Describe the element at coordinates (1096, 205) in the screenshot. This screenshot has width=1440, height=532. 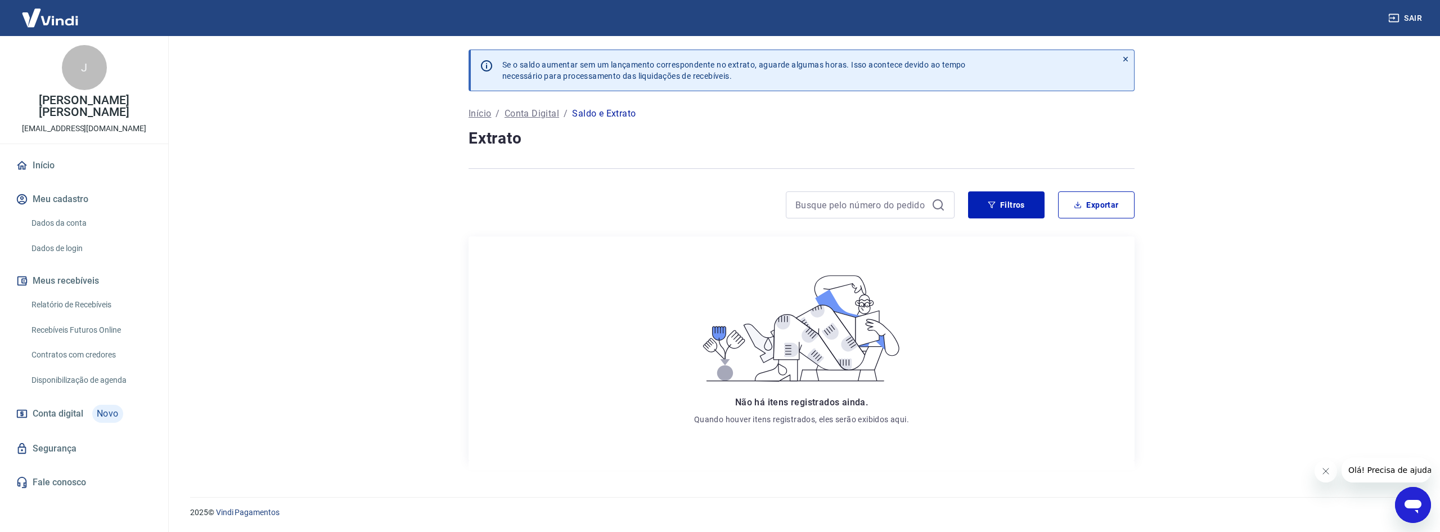
I see `button: Exportar` at that location.